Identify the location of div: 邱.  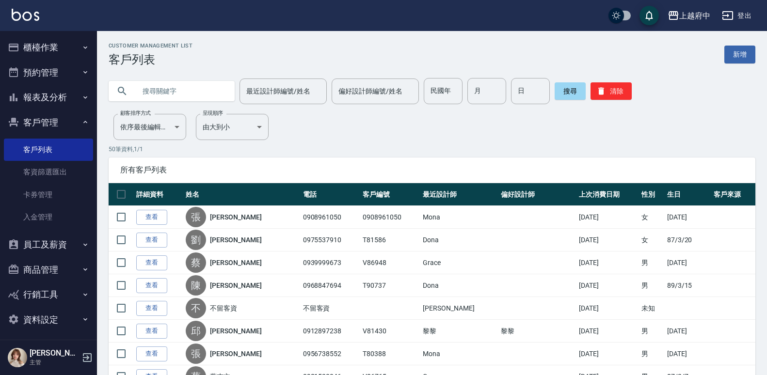
(196, 331).